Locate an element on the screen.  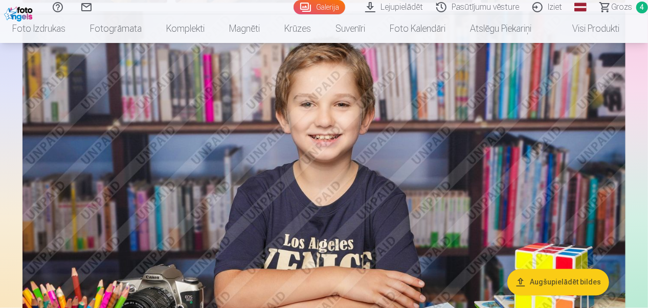
a: Fotogrāmata is located at coordinates (116, 29).